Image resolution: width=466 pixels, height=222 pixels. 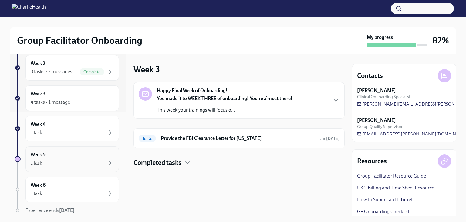 What do you see at coordinates (38, 185) in the screenshot?
I see `h6: Week 6` at bounding box center [38, 185].